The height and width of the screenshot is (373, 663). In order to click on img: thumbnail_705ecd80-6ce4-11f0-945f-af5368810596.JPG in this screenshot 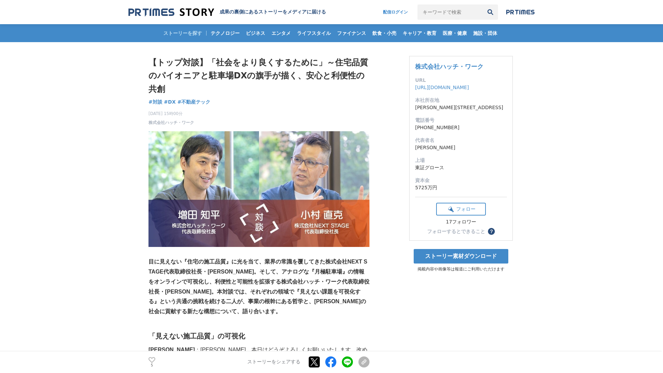, I will do `click(259, 189)`.